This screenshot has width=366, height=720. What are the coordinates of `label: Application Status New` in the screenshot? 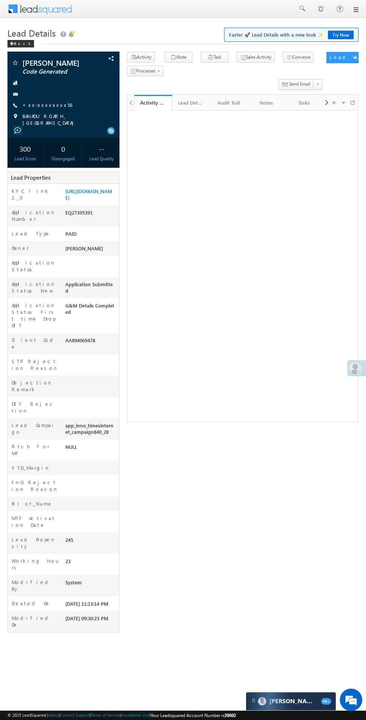 It's located at (35, 287).